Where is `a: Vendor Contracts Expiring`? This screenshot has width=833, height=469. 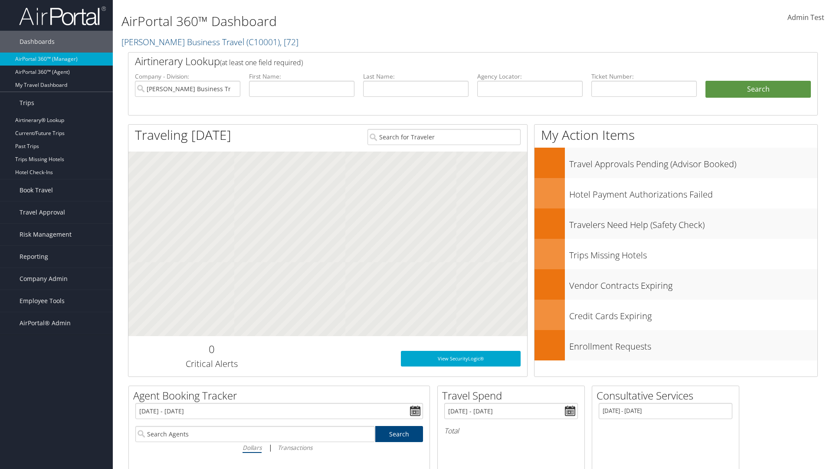 a: Vendor Contracts Expiring is located at coordinates (676, 284).